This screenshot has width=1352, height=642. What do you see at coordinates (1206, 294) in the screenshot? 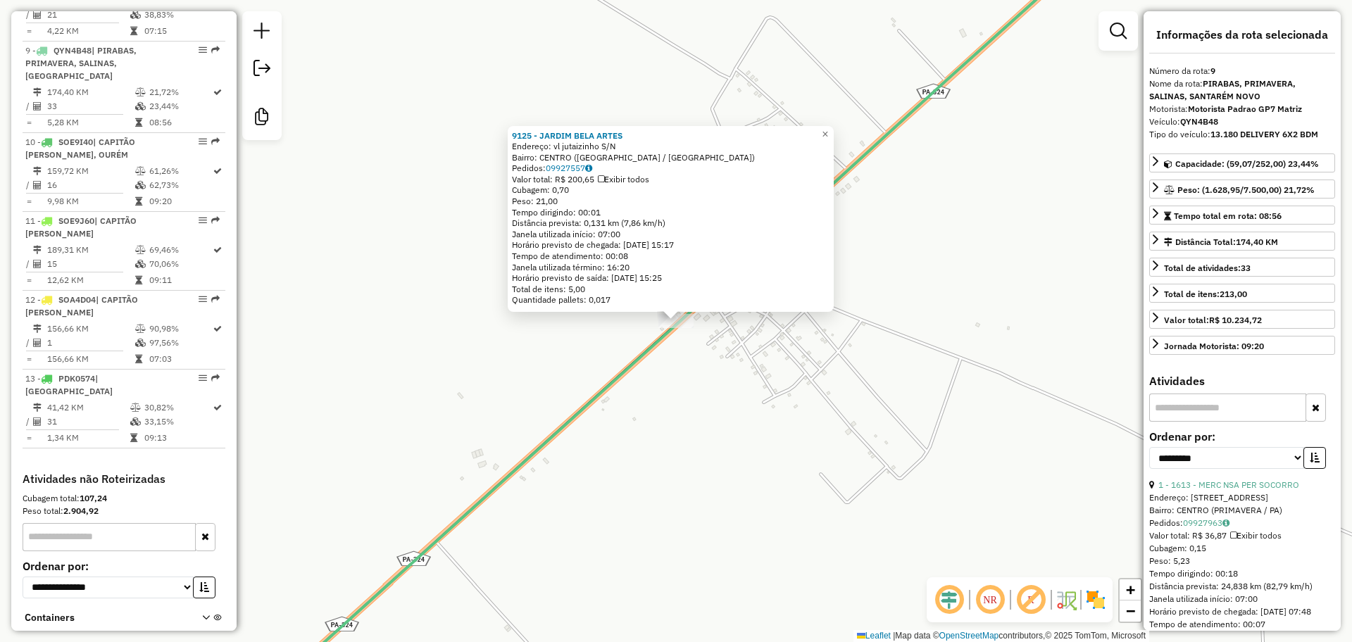
I see `div: Total de itens:` at bounding box center [1206, 294].